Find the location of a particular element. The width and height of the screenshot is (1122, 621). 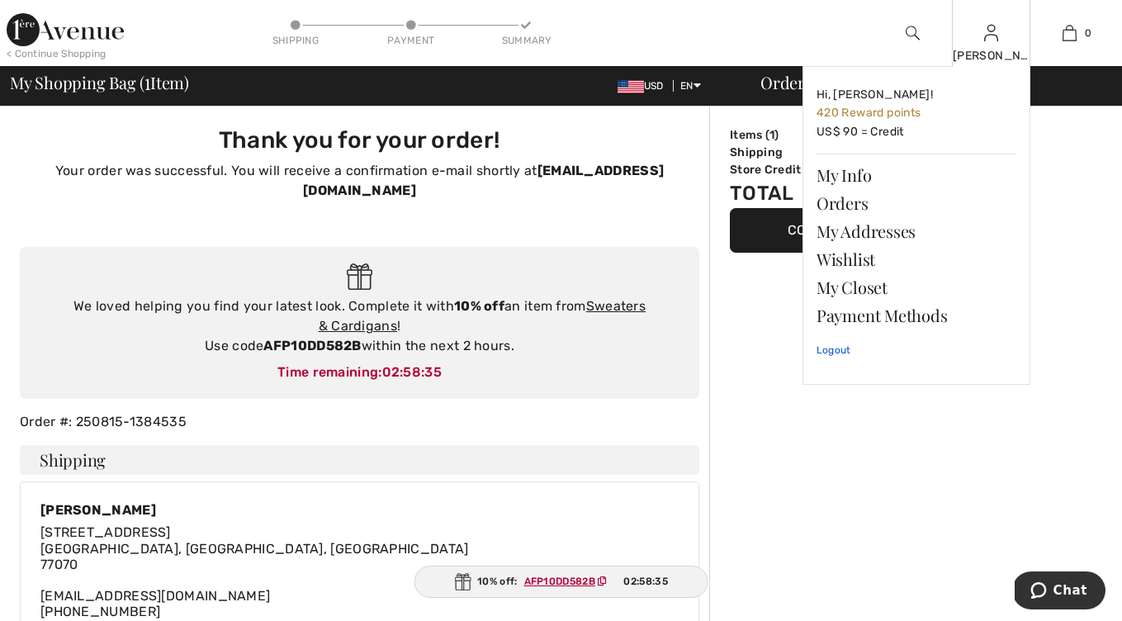

img: My Info is located at coordinates (991, 33).